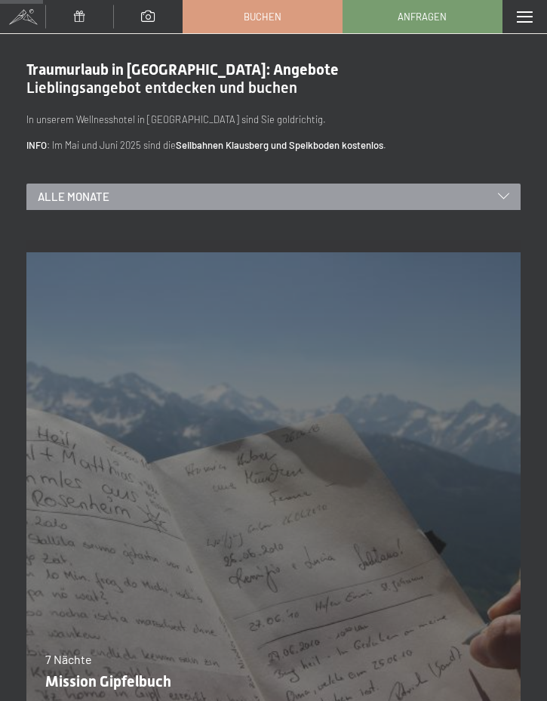  I want to click on strong: INFO, so click(36, 145).